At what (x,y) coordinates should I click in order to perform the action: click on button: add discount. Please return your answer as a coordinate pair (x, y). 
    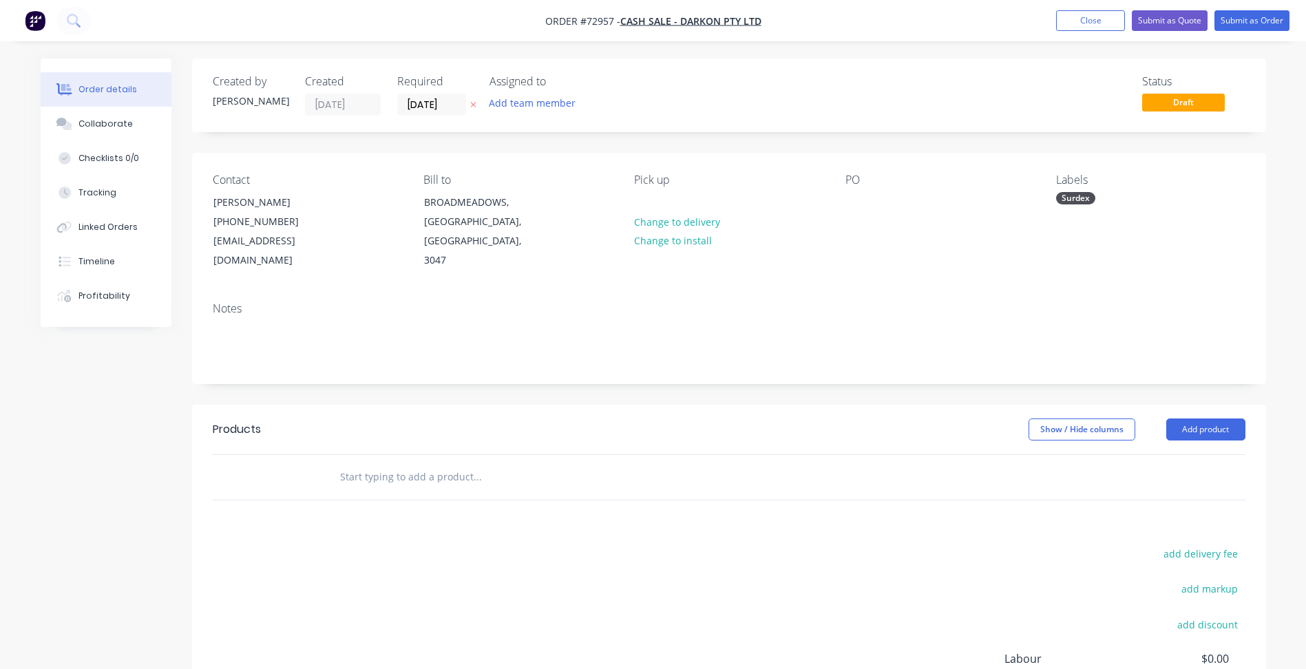
    Looking at the image, I should click on (1208, 624).